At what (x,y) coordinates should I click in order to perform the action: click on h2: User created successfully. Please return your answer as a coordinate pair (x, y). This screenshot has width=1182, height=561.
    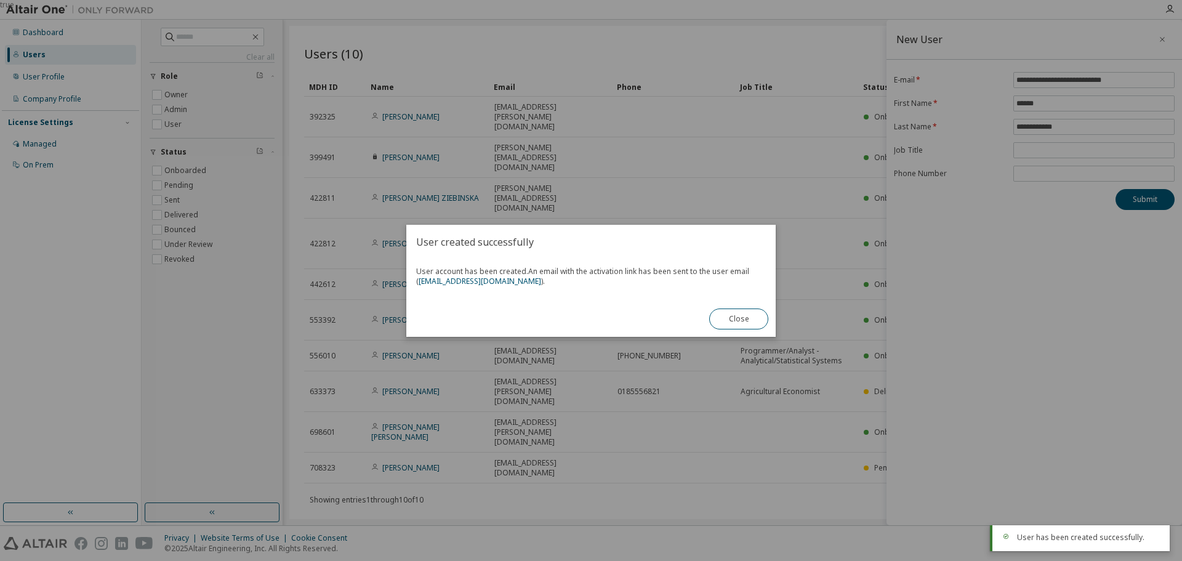
    Looking at the image, I should click on (591, 242).